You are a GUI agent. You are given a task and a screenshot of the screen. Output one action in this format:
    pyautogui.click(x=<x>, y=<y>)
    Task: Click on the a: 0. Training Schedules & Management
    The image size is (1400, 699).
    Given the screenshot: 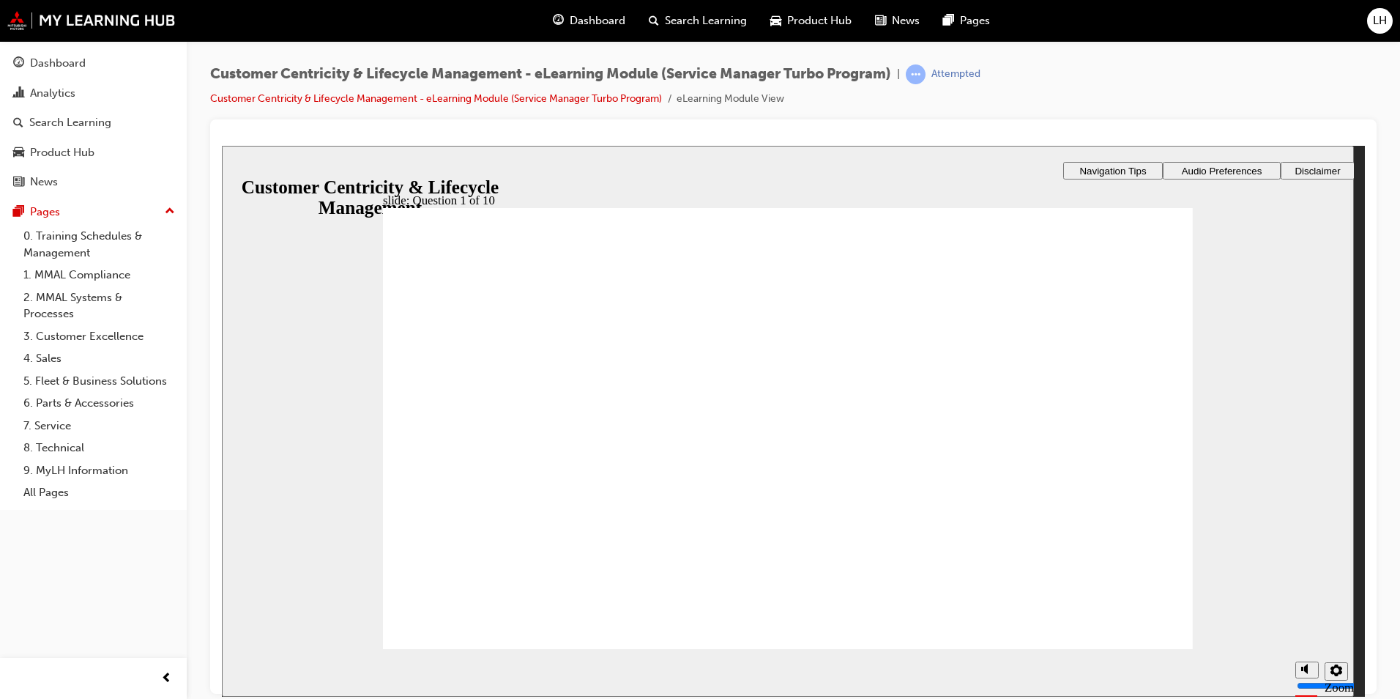 What is the action you would take?
    pyautogui.click(x=99, y=244)
    